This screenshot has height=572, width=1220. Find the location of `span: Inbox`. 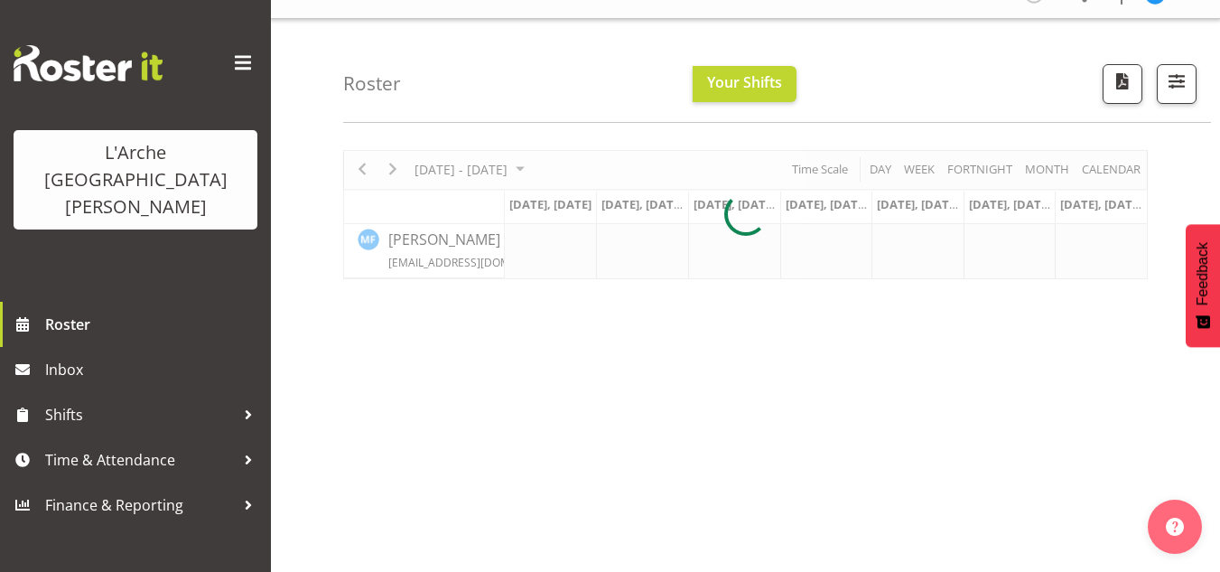

span: Inbox is located at coordinates (154, 369).